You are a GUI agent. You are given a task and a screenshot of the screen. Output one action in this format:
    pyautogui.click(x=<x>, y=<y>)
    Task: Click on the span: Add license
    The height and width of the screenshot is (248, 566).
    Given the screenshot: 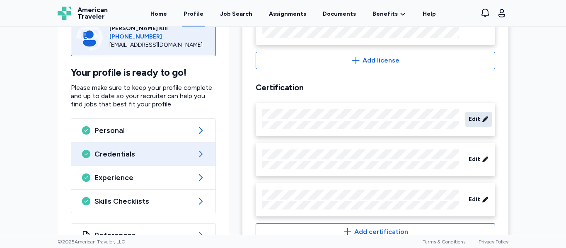 What is the action you would take?
    pyautogui.click(x=381, y=60)
    